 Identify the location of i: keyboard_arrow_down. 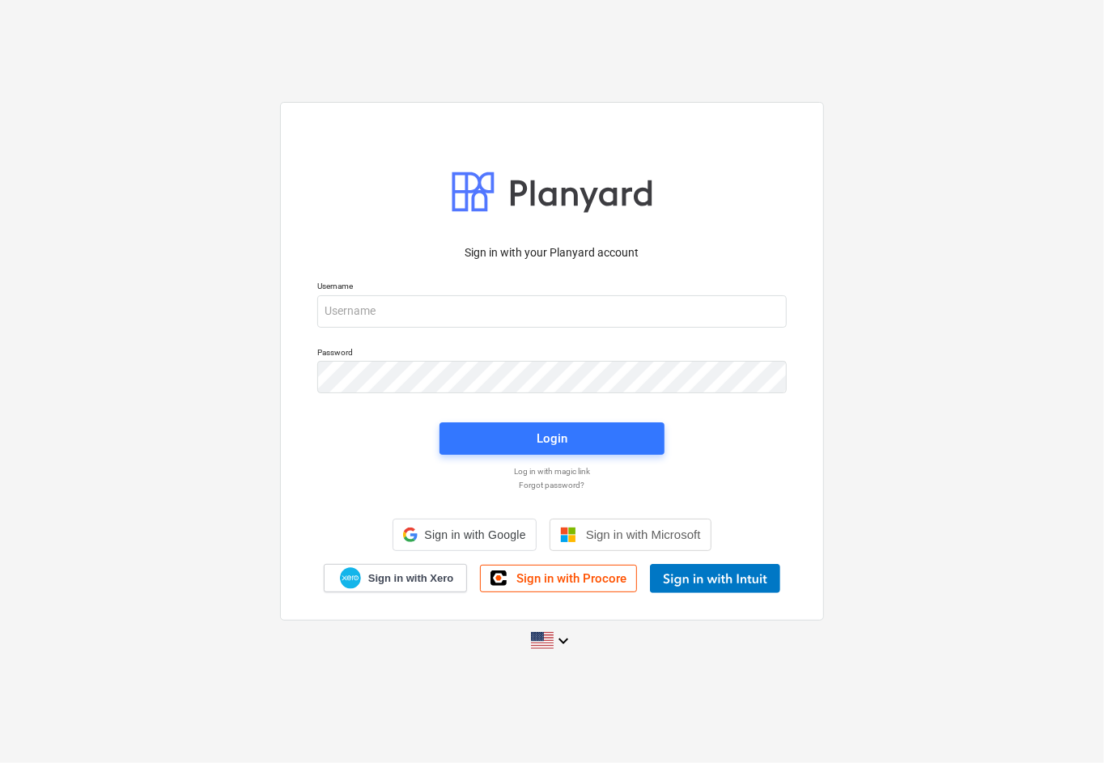
(563, 641).